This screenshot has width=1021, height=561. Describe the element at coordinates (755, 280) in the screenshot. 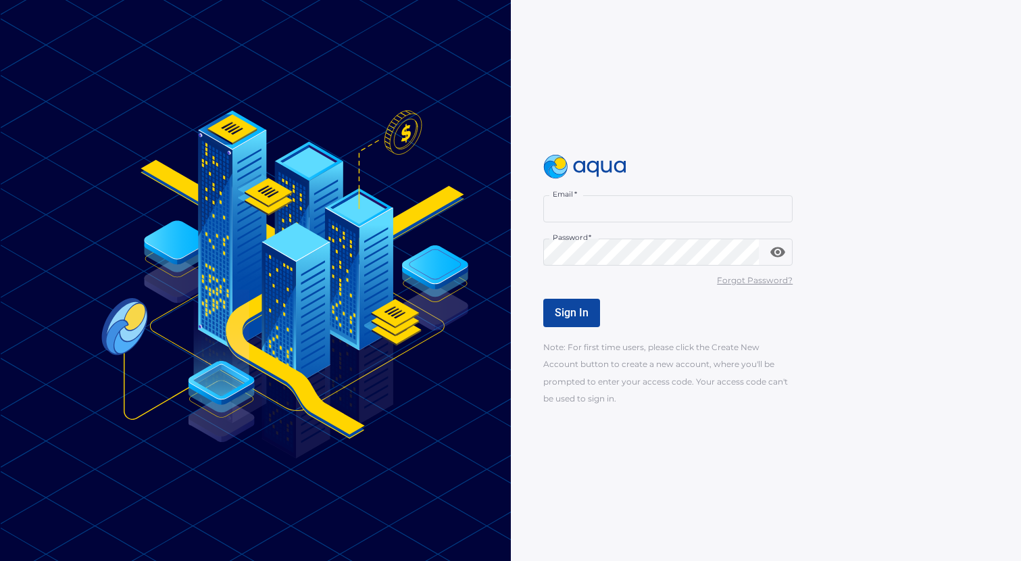

I see `u: Forgot Password?` at that location.